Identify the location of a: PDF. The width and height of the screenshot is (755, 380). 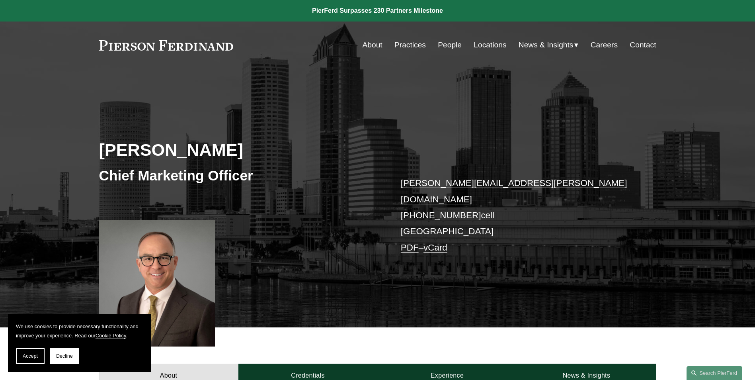
(410, 247).